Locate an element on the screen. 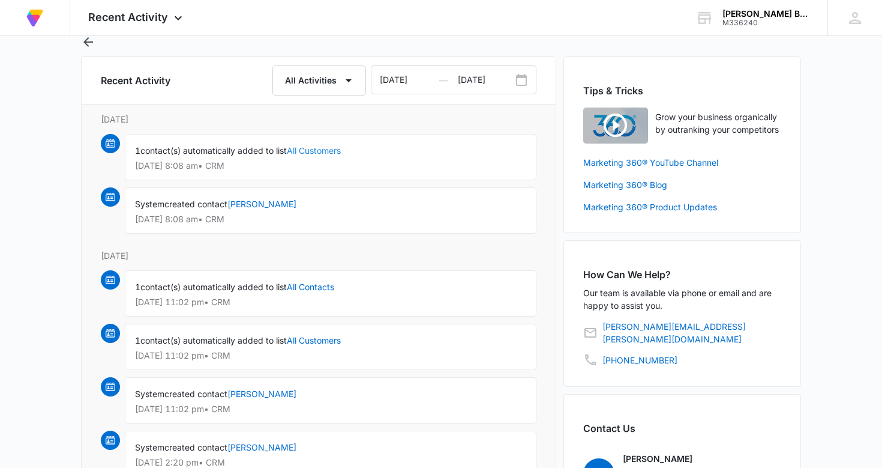  input: Date Range To is located at coordinates (497, 80).